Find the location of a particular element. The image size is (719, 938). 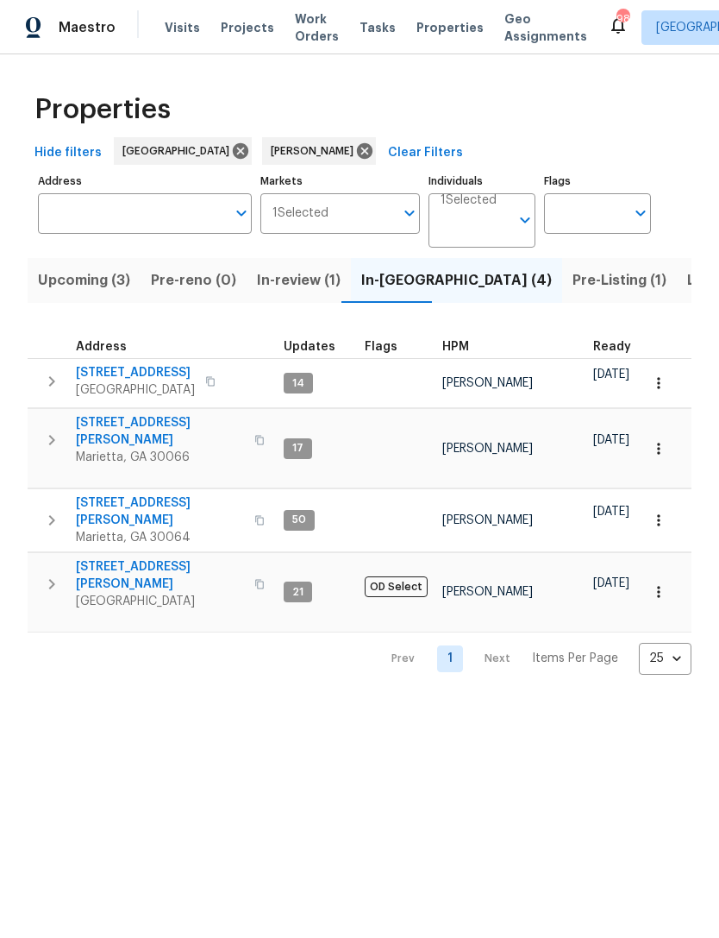

span: 17 is located at coordinates (298, 448).